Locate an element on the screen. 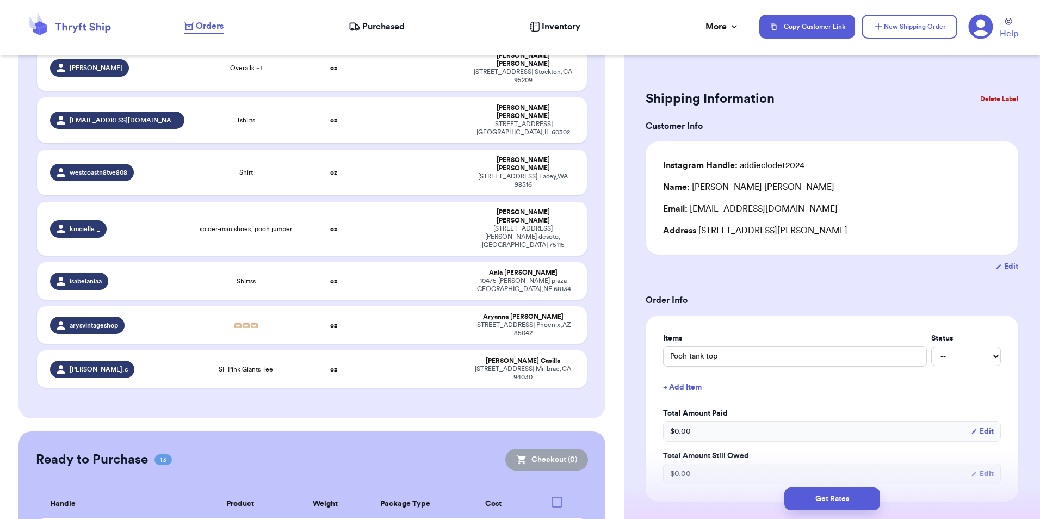  button: New Shipping Order is located at coordinates (909, 27).